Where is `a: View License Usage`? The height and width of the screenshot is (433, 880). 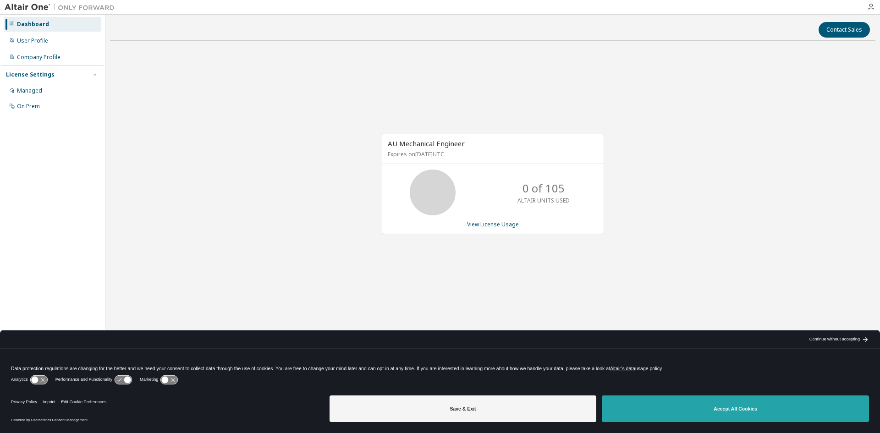 a: View License Usage is located at coordinates (493, 224).